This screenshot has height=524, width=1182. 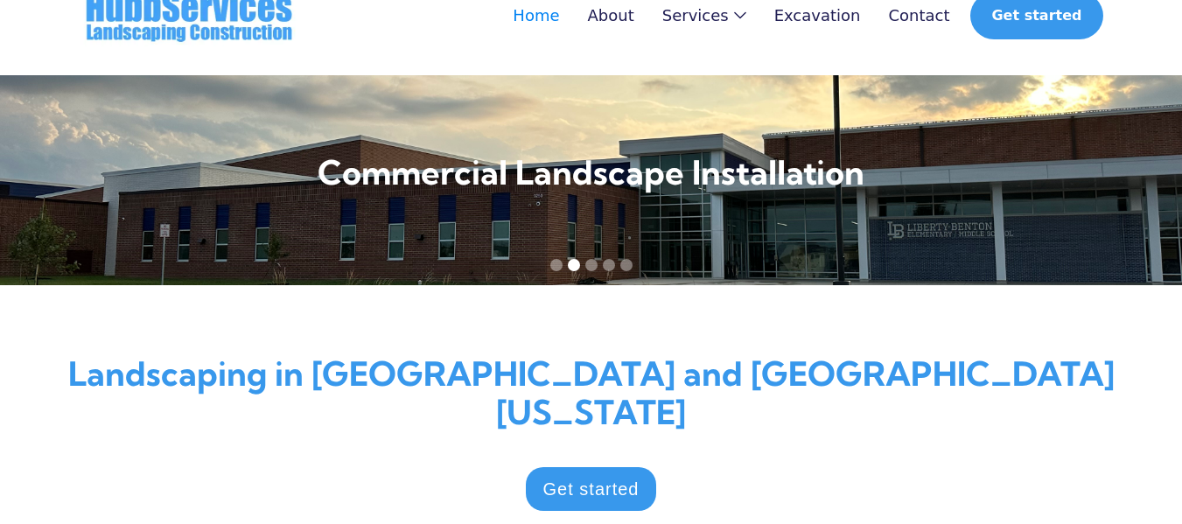 What do you see at coordinates (919, 16) in the screenshot?
I see `a: Contact` at bounding box center [919, 16].